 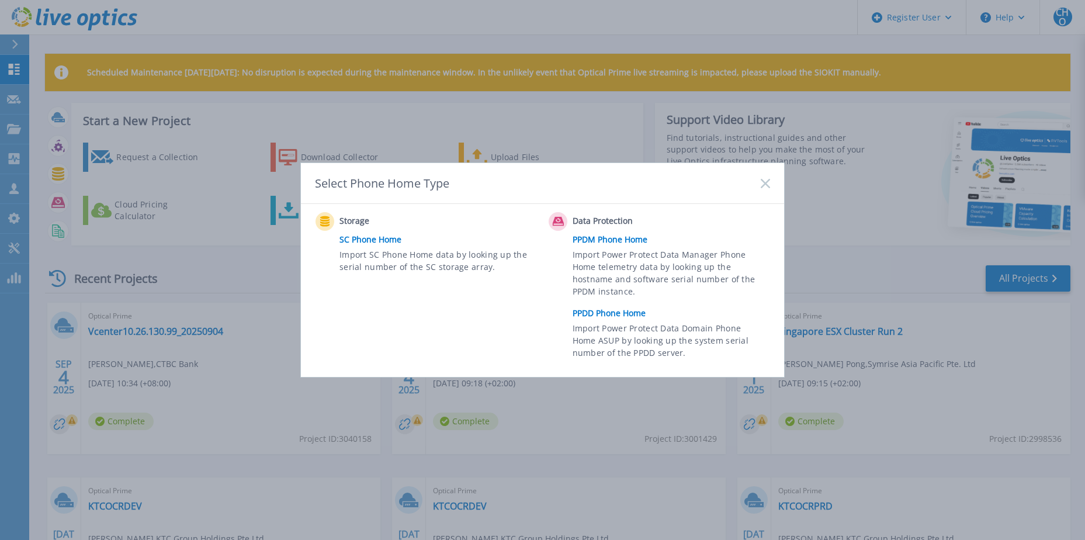 What do you see at coordinates (674, 313) in the screenshot?
I see `a: PPDD Phone Home` at bounding box center [674, 313].